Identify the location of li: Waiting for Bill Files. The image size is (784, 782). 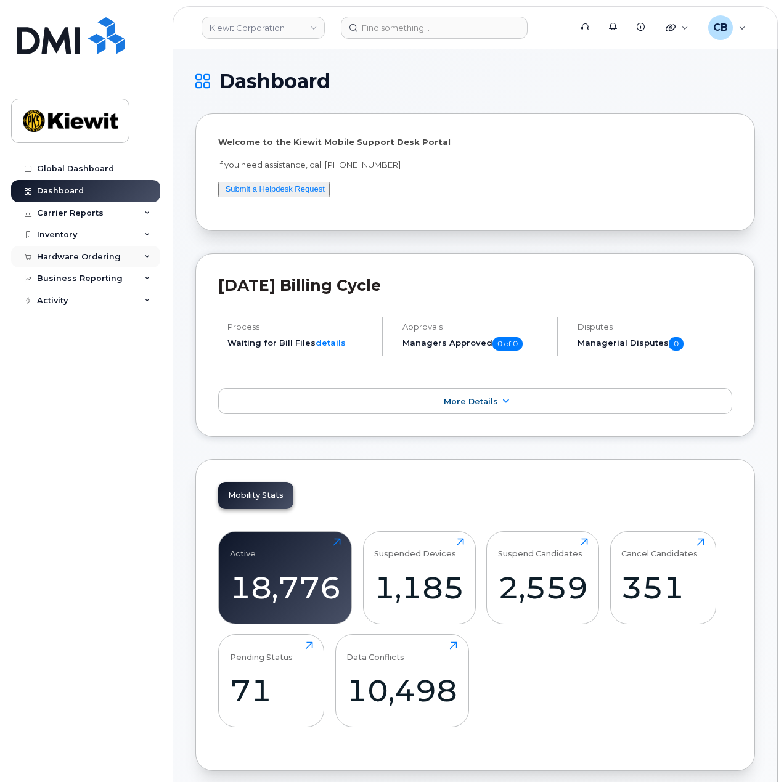
(299, 343).